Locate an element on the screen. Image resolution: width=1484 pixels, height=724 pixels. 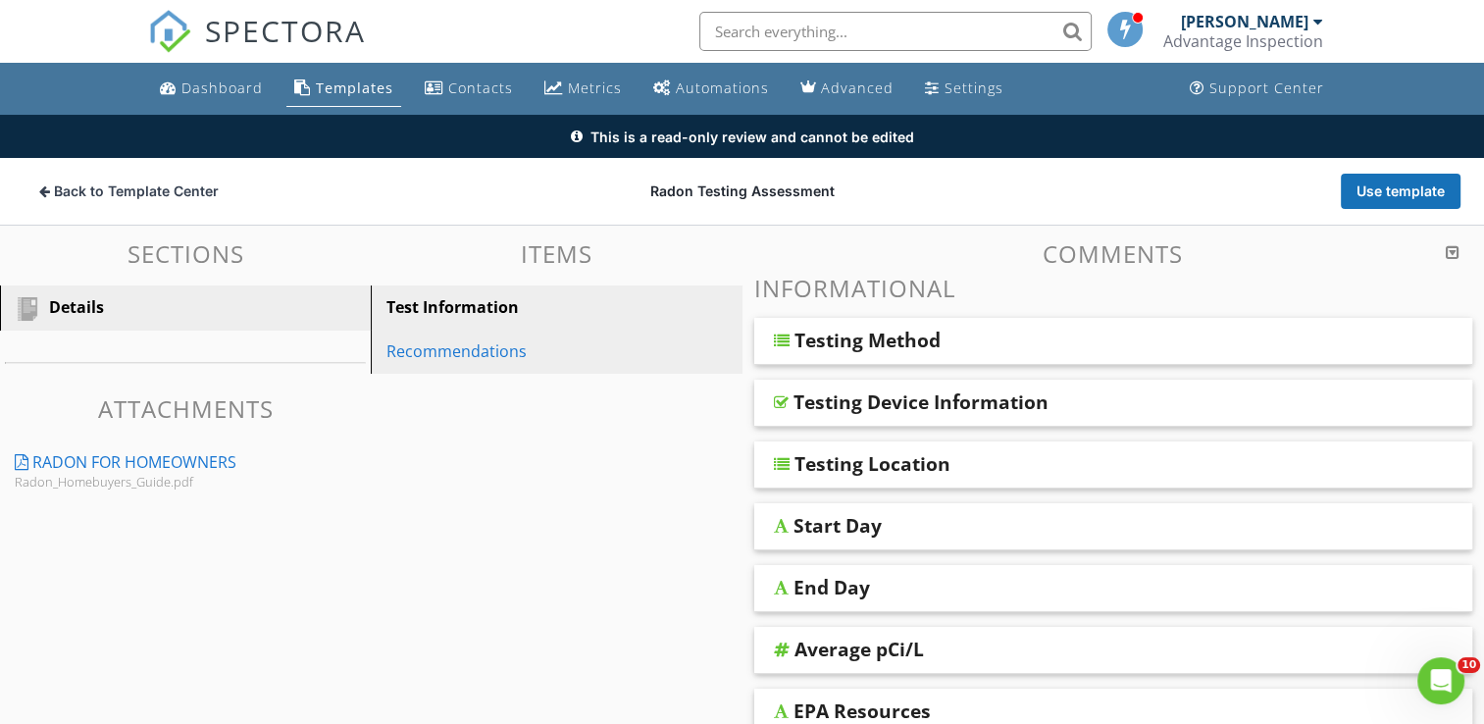
div: Testing Location is located at coordinates (872, 464).